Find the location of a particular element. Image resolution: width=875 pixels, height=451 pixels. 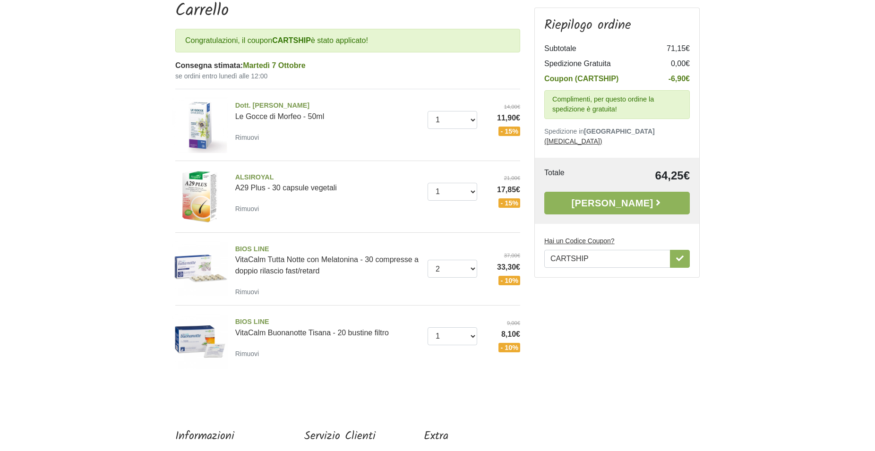

img: Le Gocce di Morfeo - 50ml is located at coordinates (200, 125).